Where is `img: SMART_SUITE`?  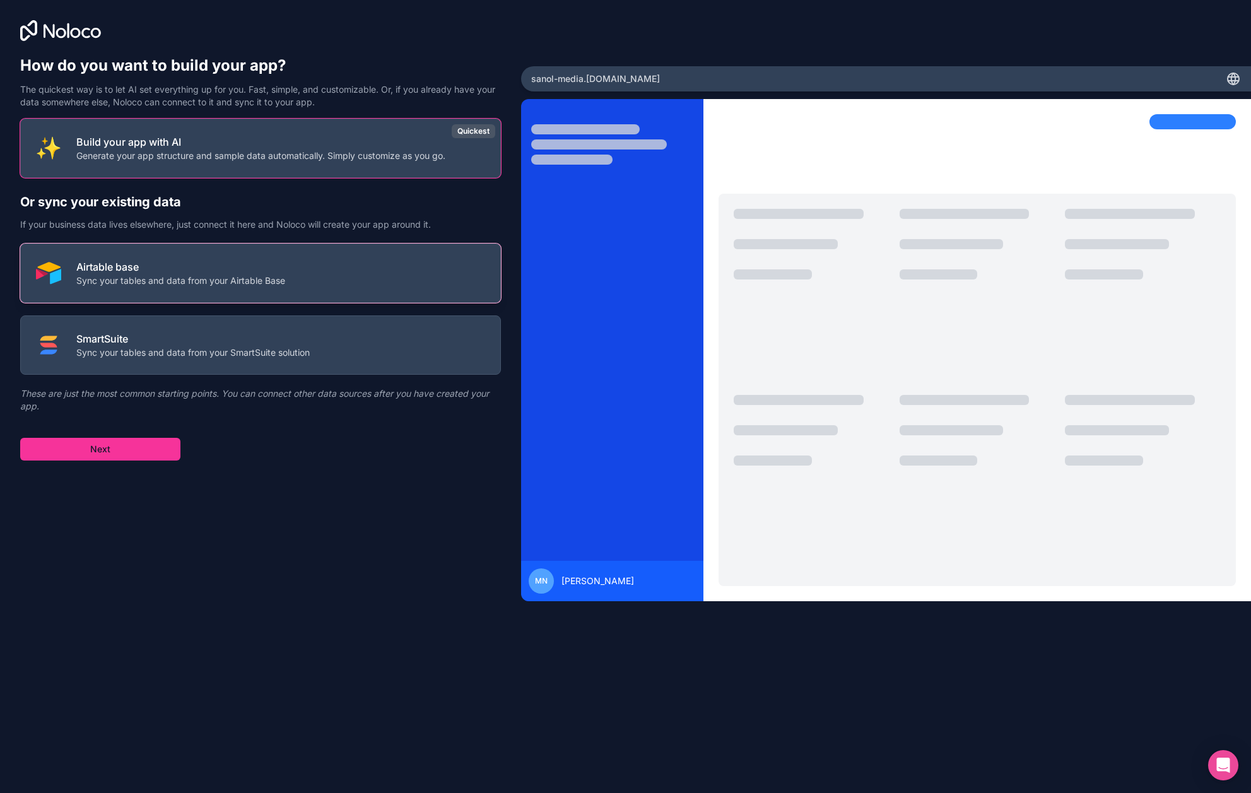
img: SMART_SUITE is located at coordinates (49, 345).